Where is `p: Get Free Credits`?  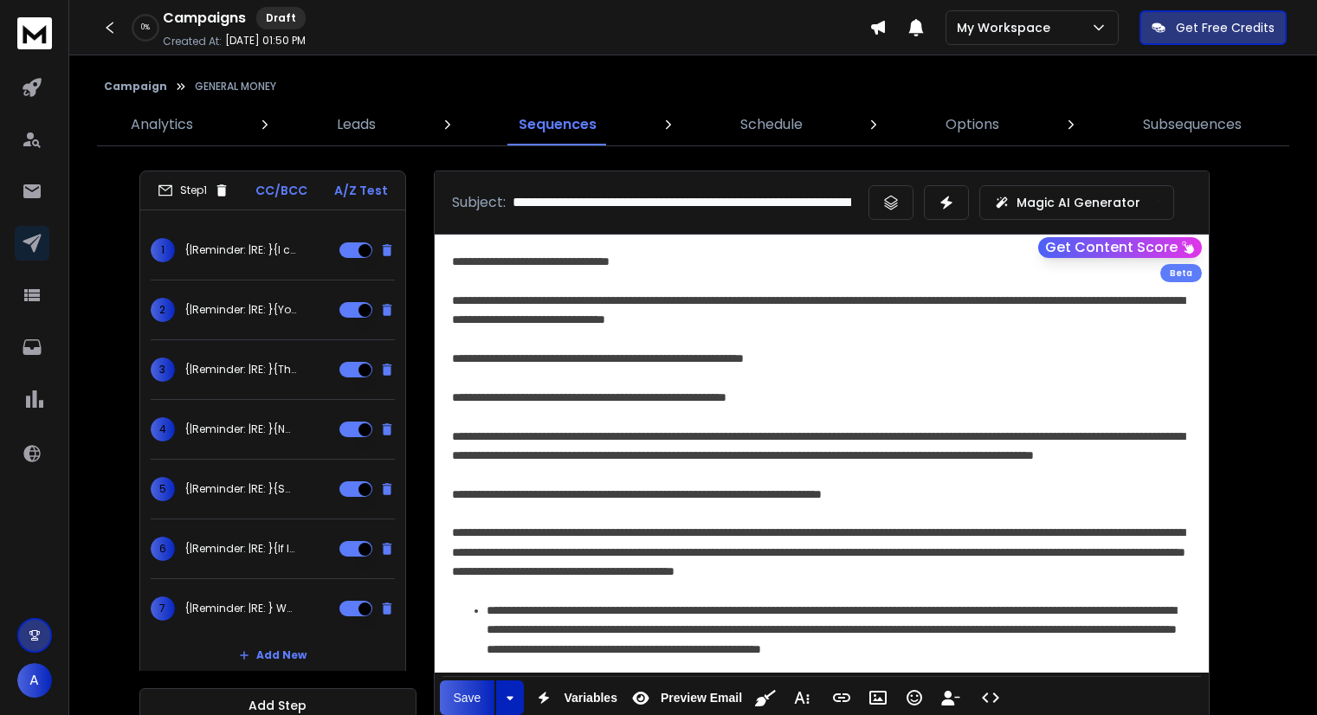 p: Get Free Credits is located at coordinates (1226, 28).